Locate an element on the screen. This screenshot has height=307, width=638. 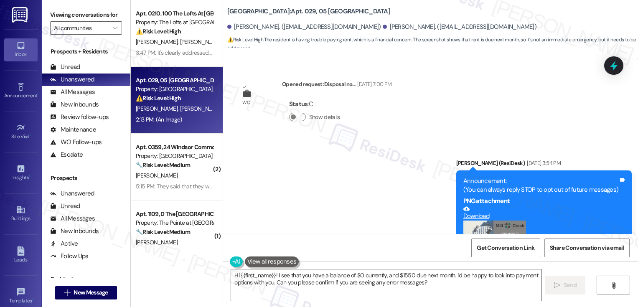
span: New Message is located at coordinates (91, 293).